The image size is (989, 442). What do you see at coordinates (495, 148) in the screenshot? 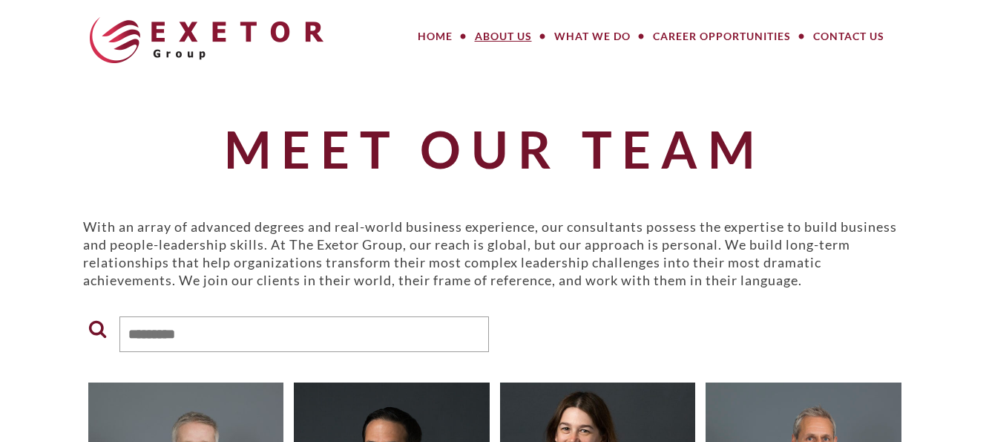
I see `h1: Meet Our Team` at bounding box center [495, 148].